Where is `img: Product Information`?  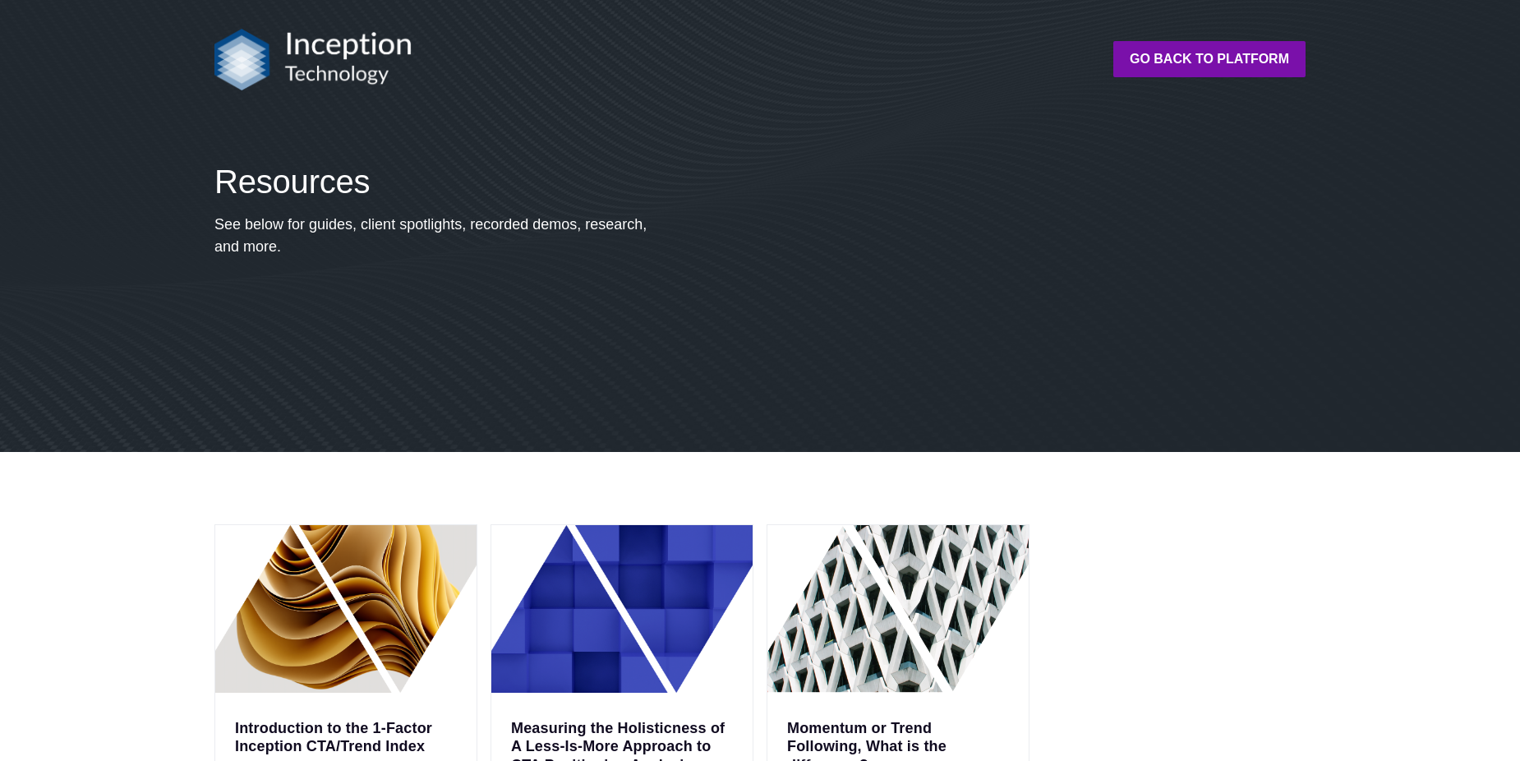
img: Product Information is located at coordinates (346, 609).